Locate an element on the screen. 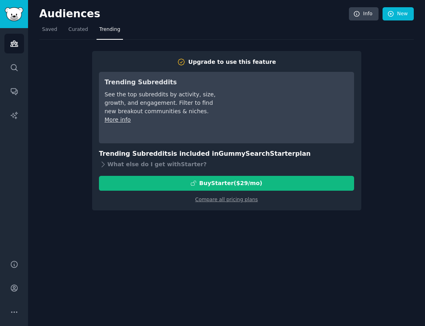  a: New is located at coordinates (399, 14).